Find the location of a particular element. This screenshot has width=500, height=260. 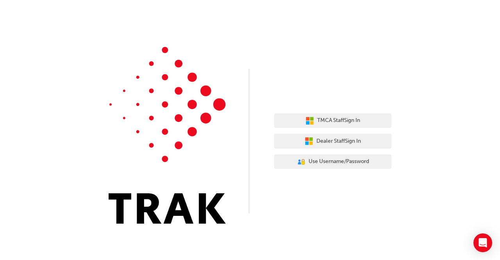

span: Use Username/Password is located at coordinates (339, 161).